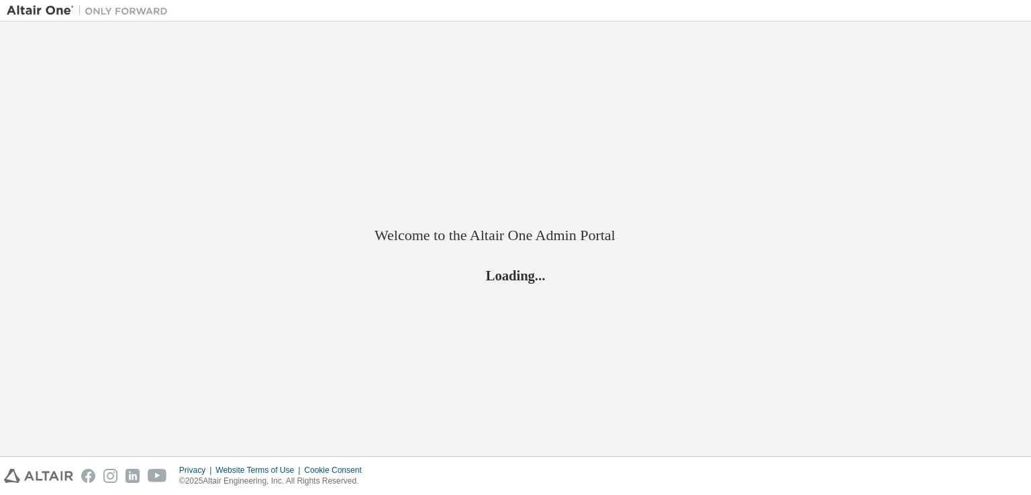  What do you see at coordinates (110, 476) in the screenshot?
I see `img: instagram.svg` at bounding box center [110, 476].